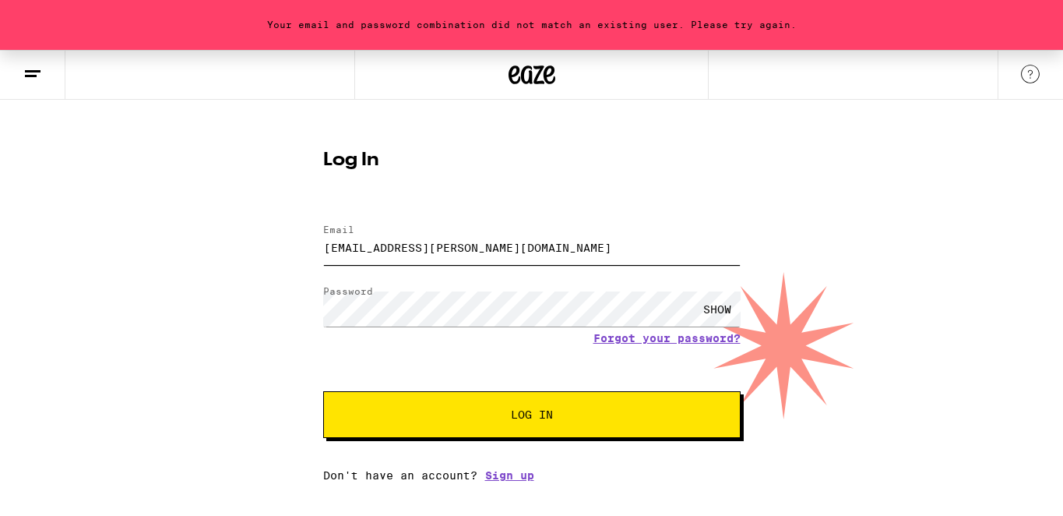 The image size is (1063, 516). Describe the element at coordinates (532, 414) in the screenshot. I see `button: Log In` at that location.